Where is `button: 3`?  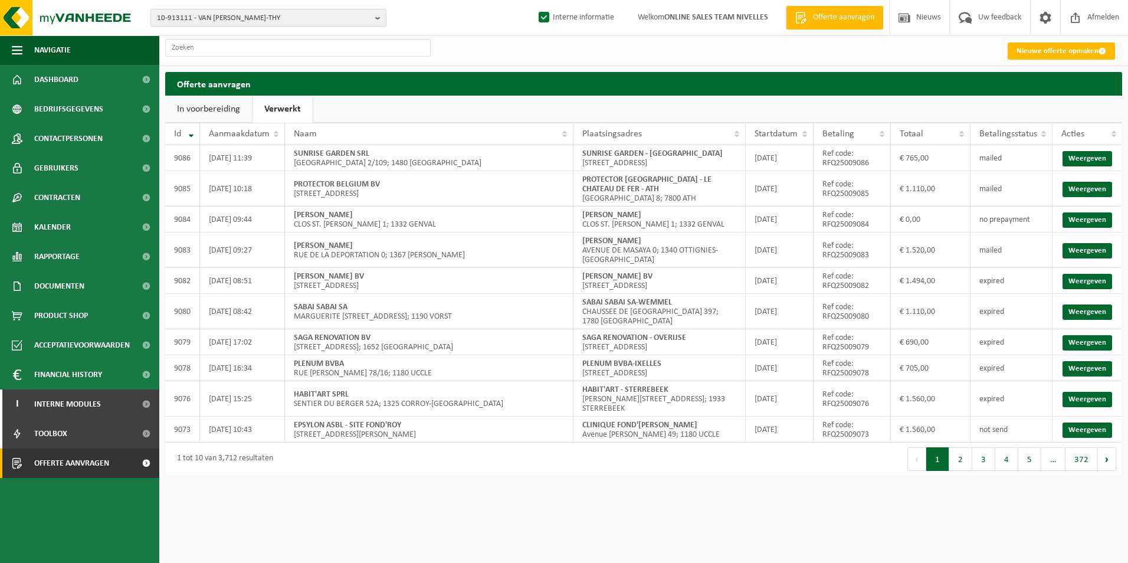 button: 3 is located at coordinates (984, 459).